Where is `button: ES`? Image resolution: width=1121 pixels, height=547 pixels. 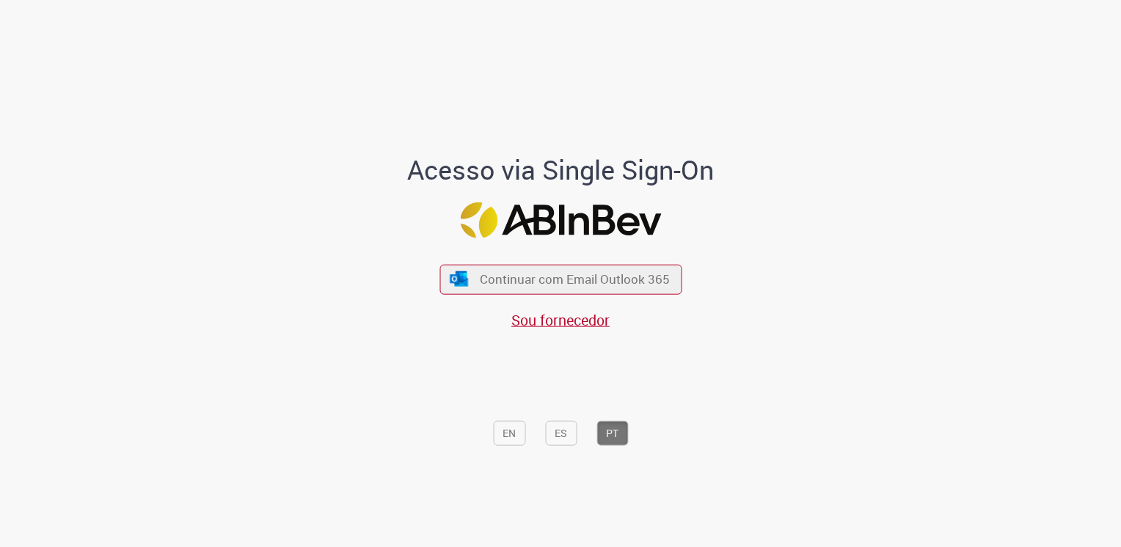 button: ES is located at coordinates (561, 433).